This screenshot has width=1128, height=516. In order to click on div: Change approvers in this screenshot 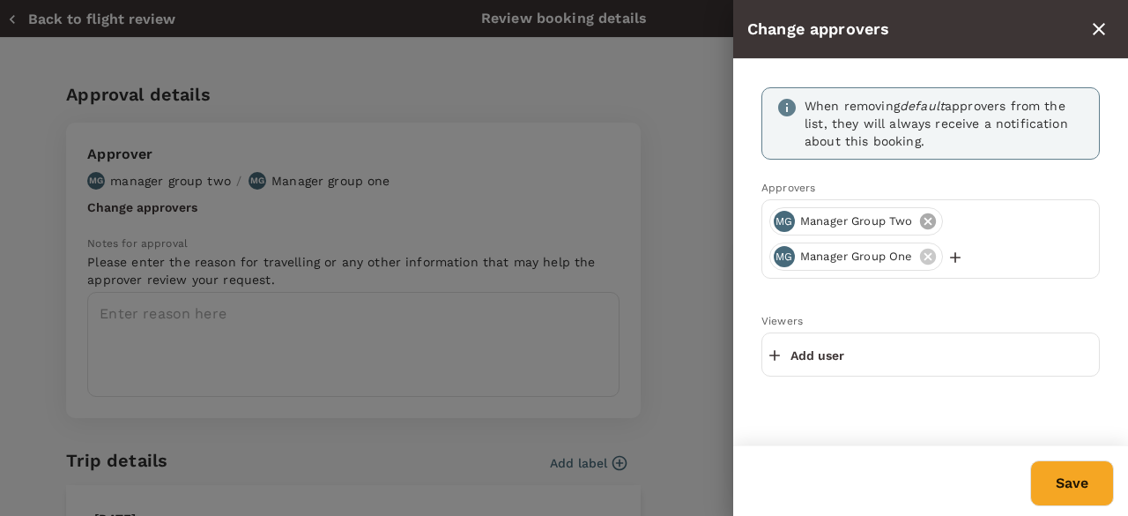, I will do `click(916, 29)`.